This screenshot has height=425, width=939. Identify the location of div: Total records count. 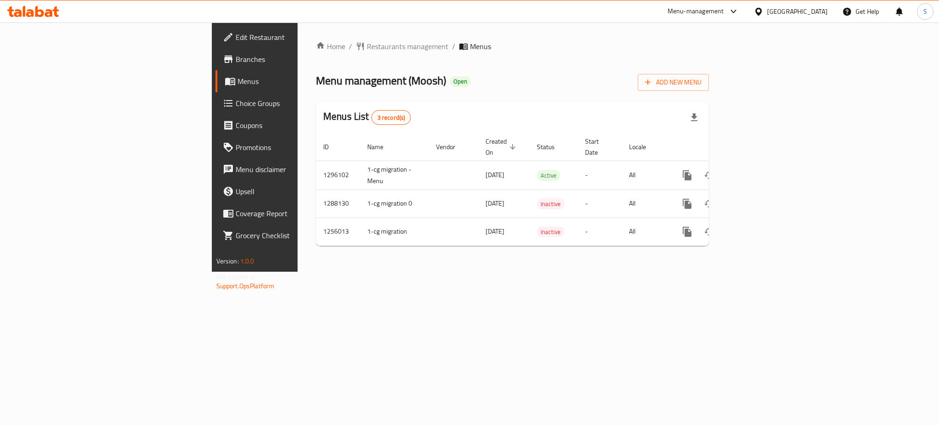
(391, 117).